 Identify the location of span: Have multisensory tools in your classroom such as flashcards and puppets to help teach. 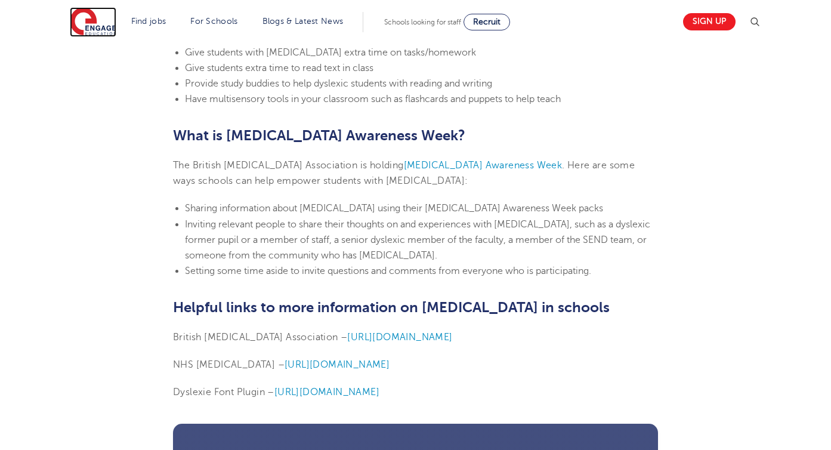
(373, 99).